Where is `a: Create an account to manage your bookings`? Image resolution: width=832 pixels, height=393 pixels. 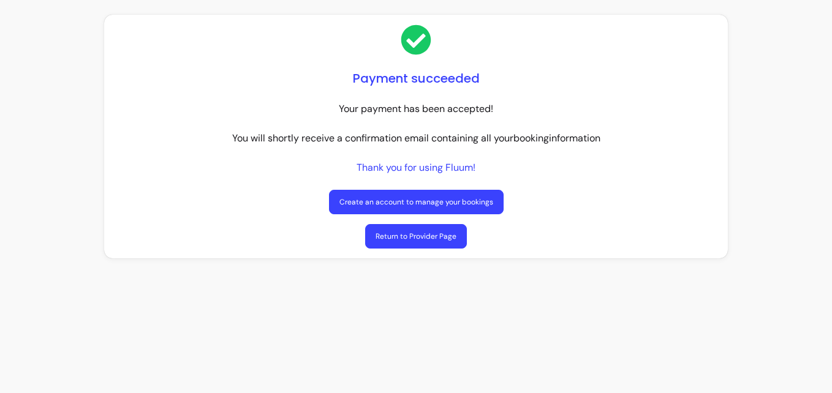 a: Create an account to manage your bookings is located at coordinates (416, 202).